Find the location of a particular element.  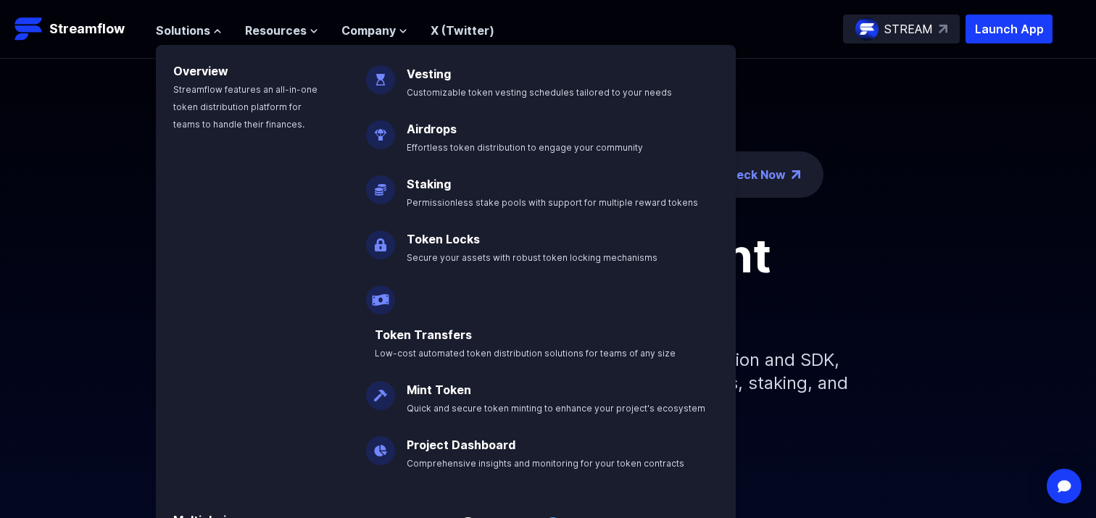

a: Token Transfers is located at coordinates (423, 335).